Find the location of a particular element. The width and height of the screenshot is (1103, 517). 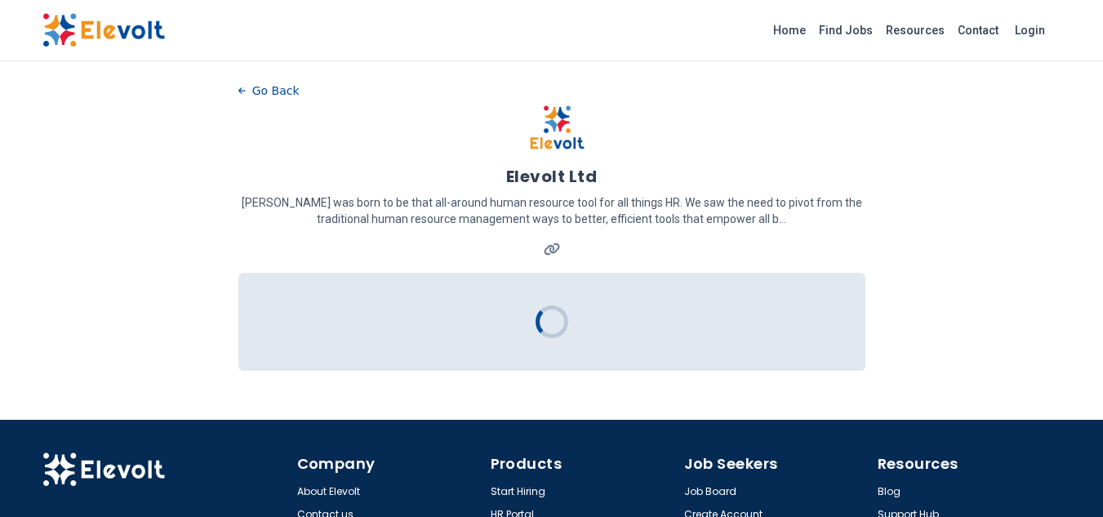

a: Resources is located at coordinates (915, 30).